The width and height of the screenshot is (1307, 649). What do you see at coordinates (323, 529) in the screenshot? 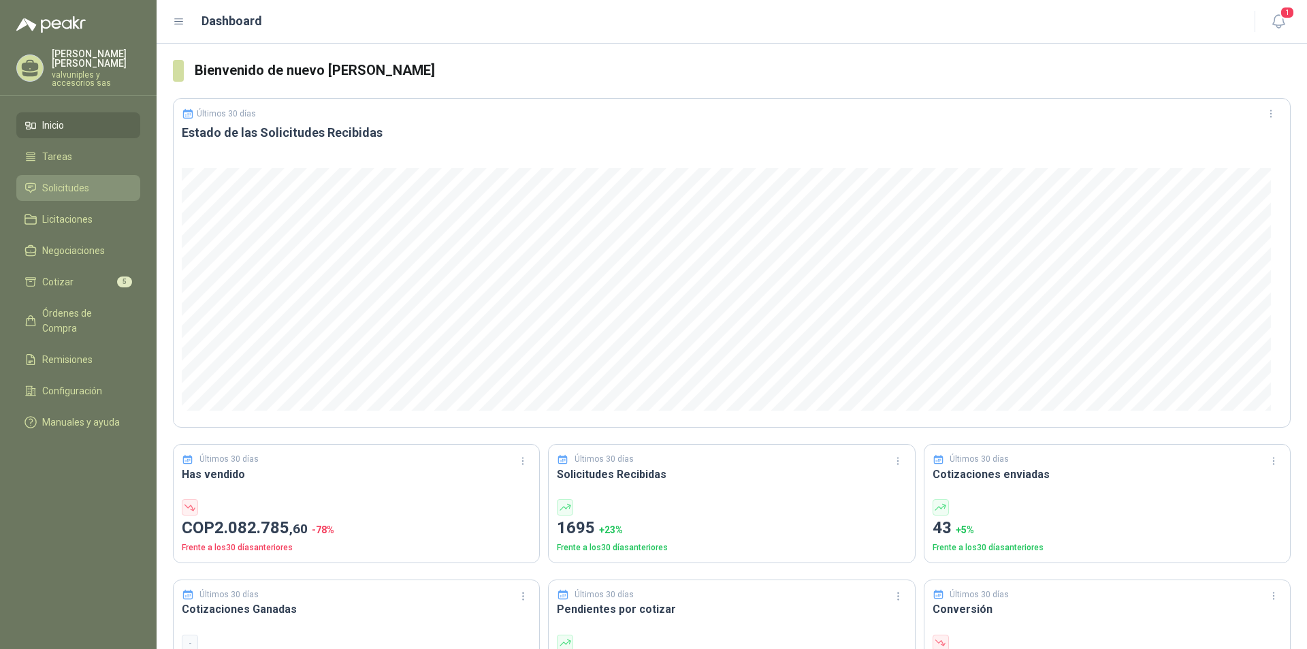
I see `span: -78 %` at bounding box center [323, 529].